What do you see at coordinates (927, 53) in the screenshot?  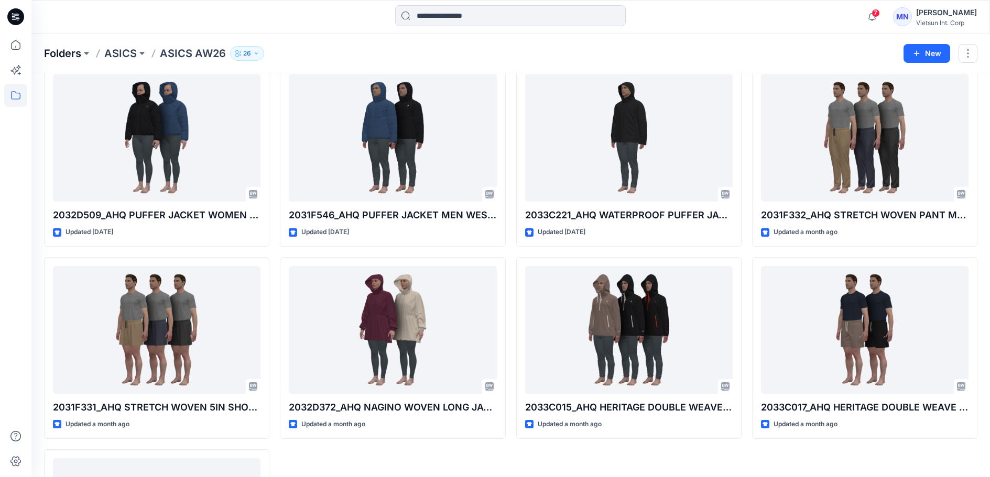 I see `button: New` at bounding box center [927, 53].